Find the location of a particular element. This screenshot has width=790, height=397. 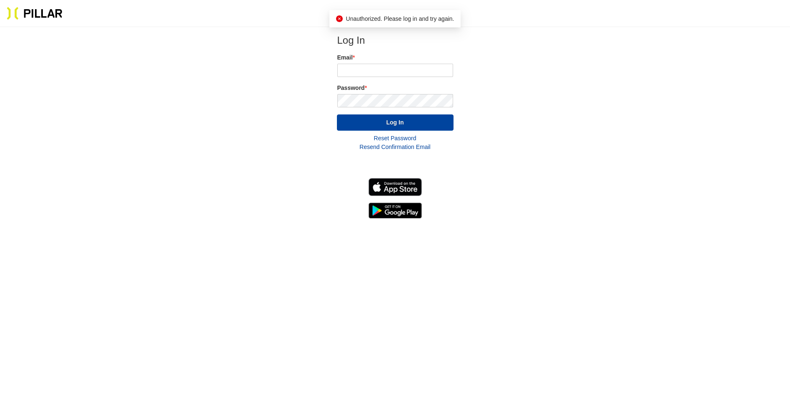

span: close-circle is located at coordinates (339, 19).